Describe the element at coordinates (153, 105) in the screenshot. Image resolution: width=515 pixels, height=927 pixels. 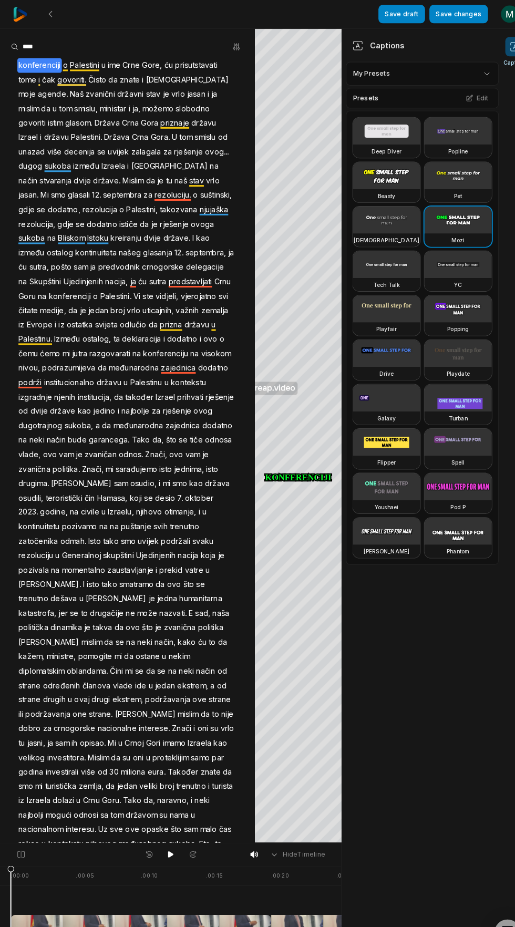
I see `span: možemo` at that location.